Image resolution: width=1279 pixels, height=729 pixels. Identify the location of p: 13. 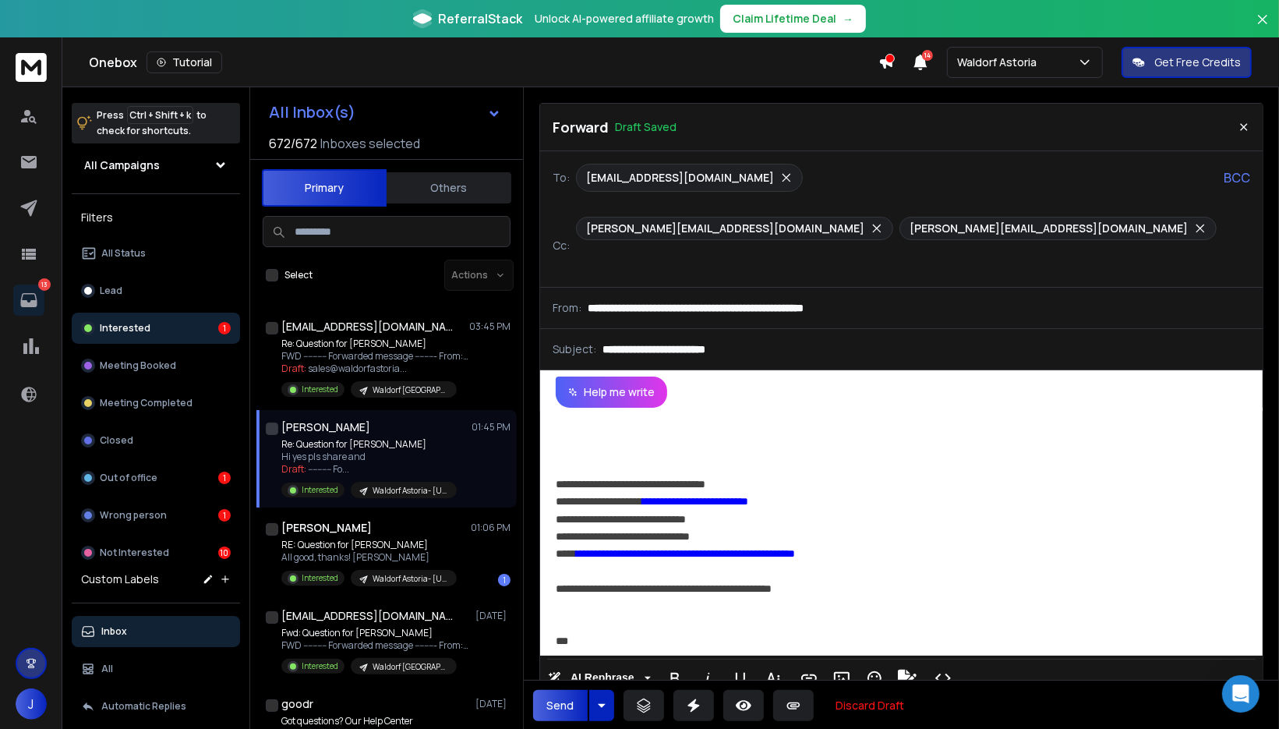
(44, 284).